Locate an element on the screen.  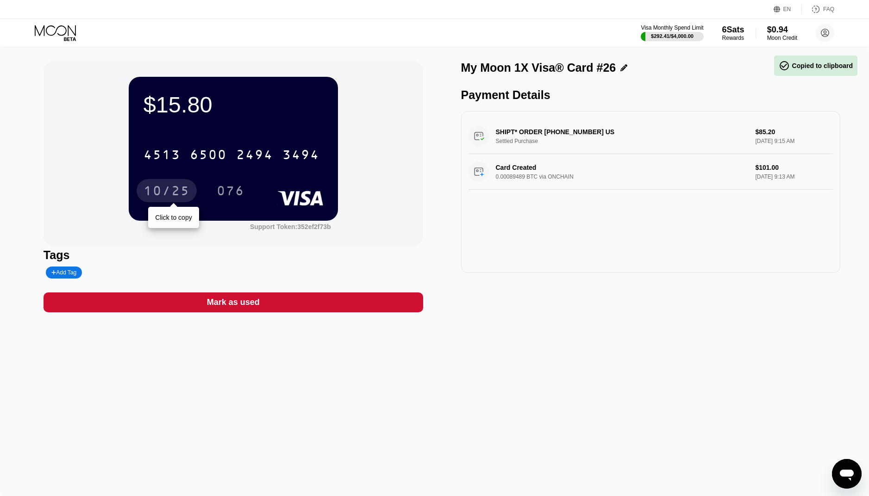
div: Payment Details is located at coordinates (651, 95).